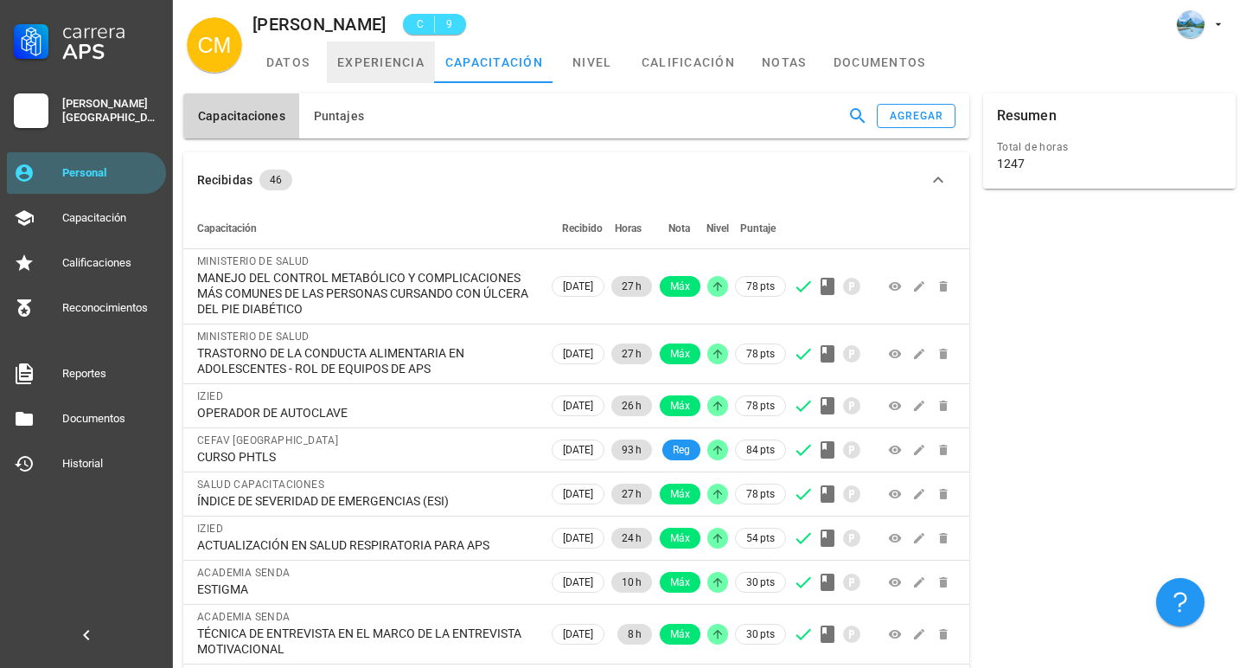 This screenshot has width=1246, height=668. Describe the element at coordinates (86, 464) in the screenshot. I see `a: Historial` at that location.